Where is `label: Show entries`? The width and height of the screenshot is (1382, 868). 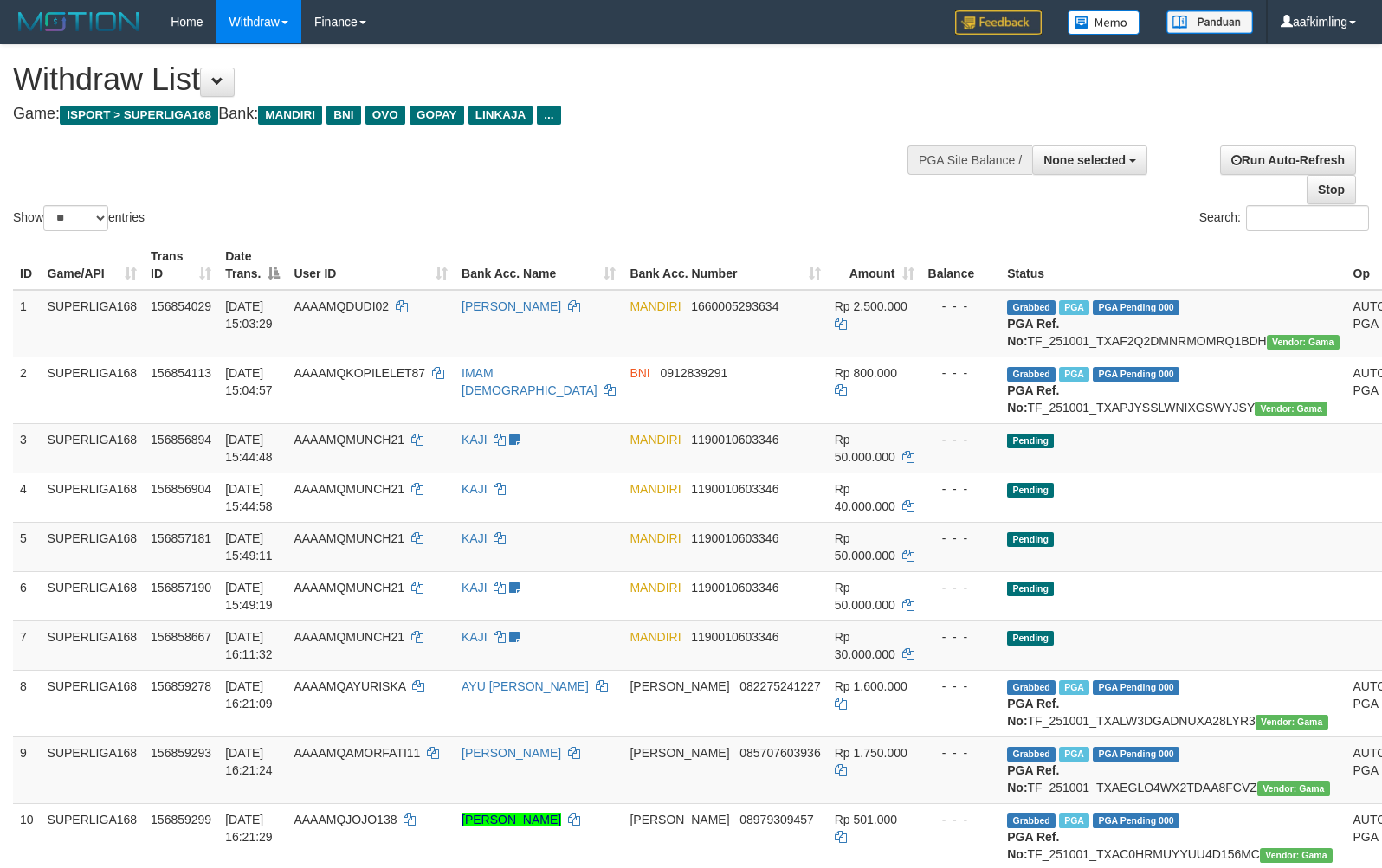
label: Show entries is located at coordinates (79, 218).